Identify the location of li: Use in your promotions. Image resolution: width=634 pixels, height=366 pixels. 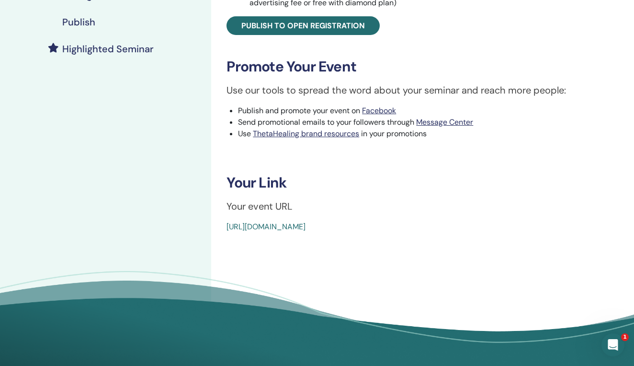
(428, 134).